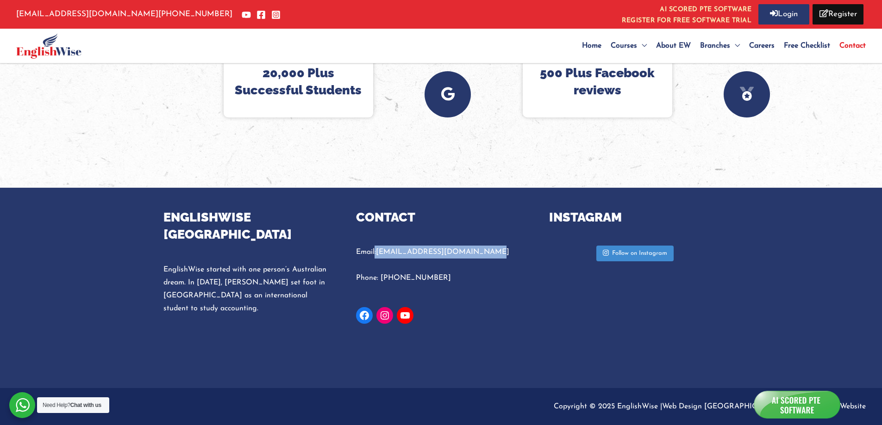 Image resolution: width=882 pixels, height=425 pixels. I want to click on aside: Footer Widget 1, so click(248, 262).